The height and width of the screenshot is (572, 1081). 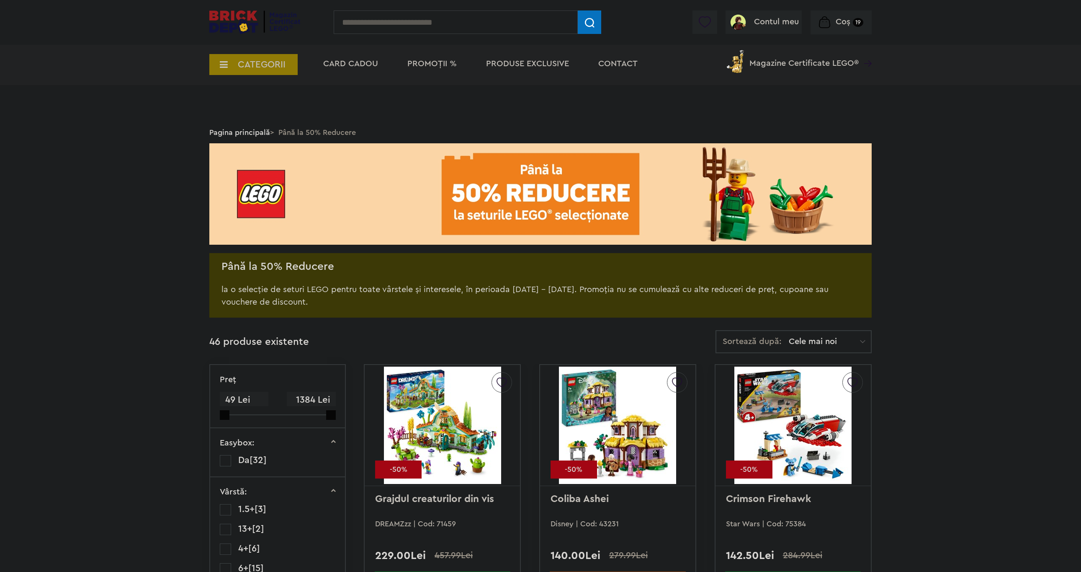 I want to click on a: Contul meu, so click(x=764, y=22).